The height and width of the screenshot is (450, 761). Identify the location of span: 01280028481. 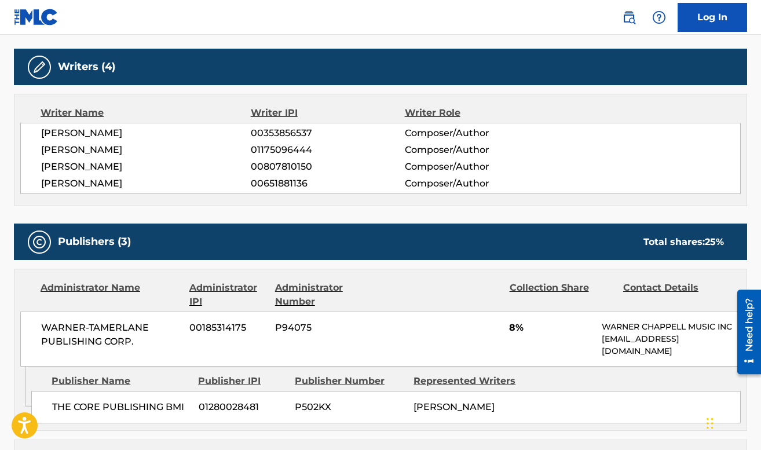
(242, 407).